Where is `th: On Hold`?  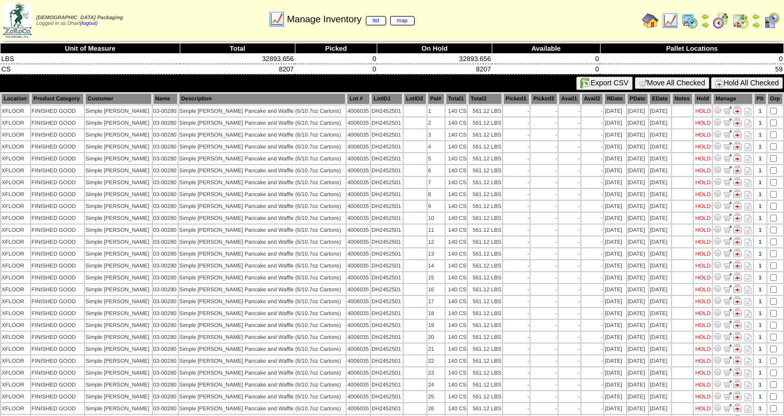 th: On Hold is located at coordinates (435, 49).